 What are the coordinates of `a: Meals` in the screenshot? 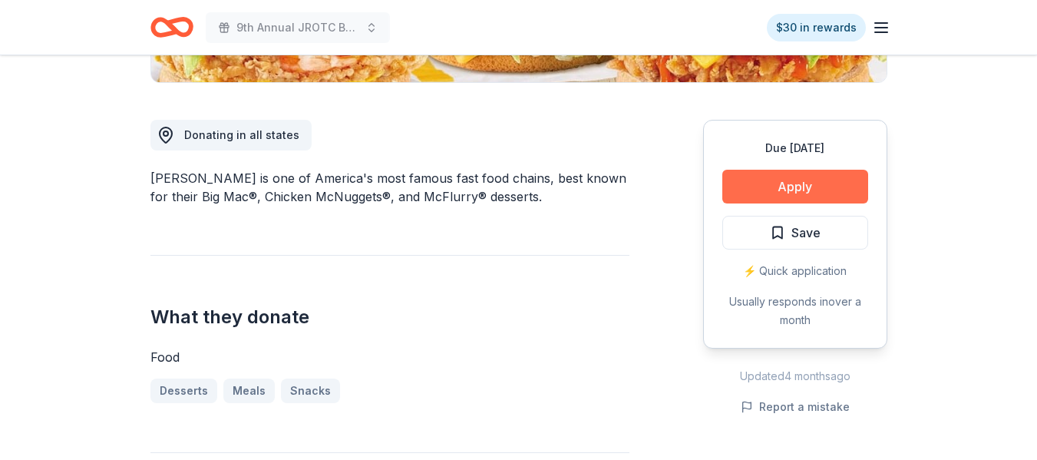 It's located at (249, 391).